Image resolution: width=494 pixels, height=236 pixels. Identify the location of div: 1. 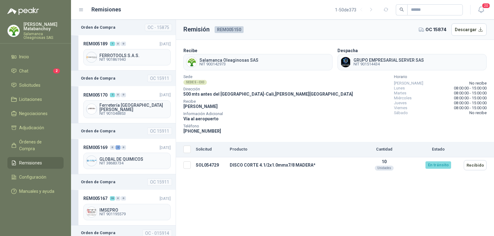
(112, 44).